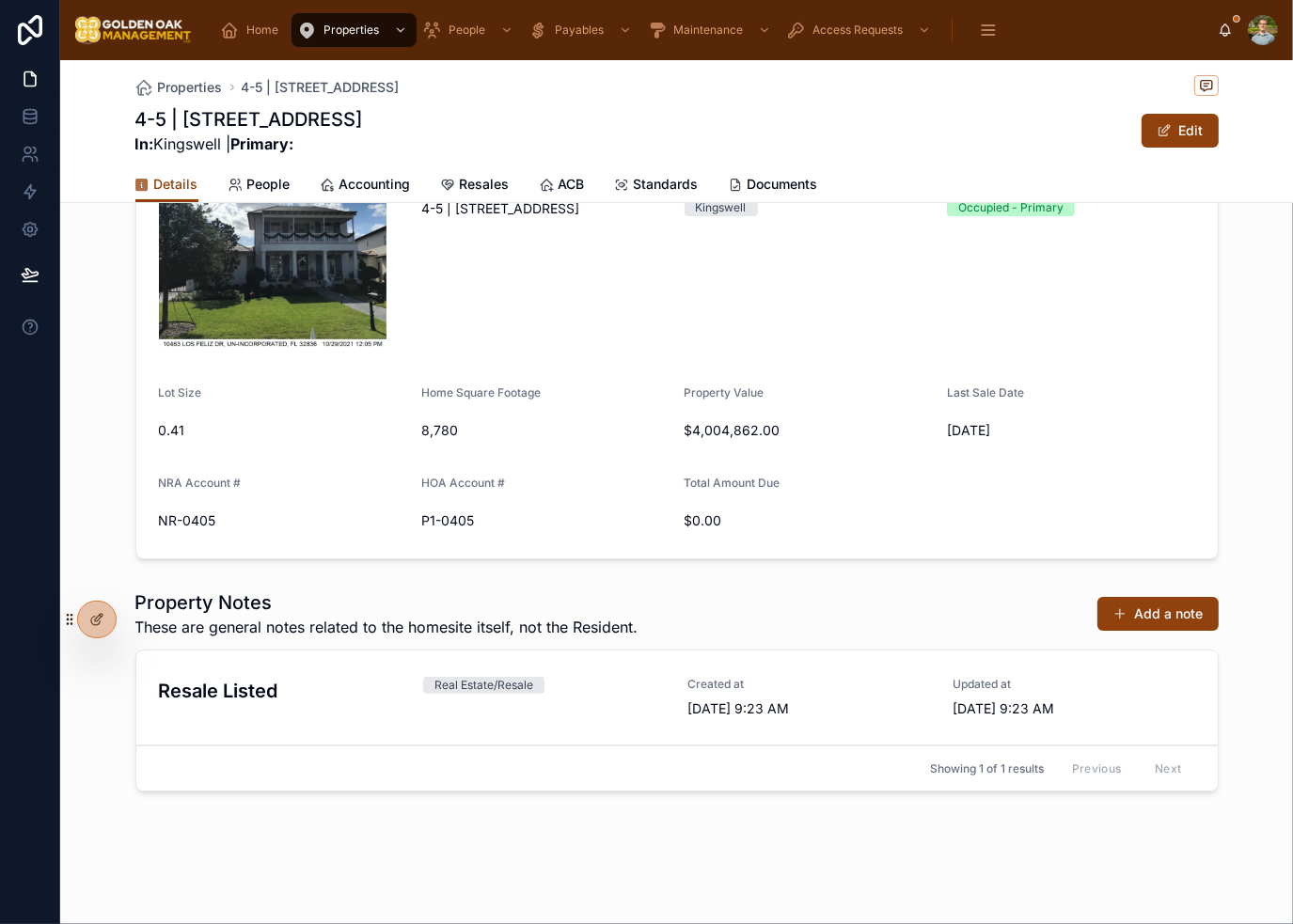 This screenshot has width=1293, height=924. What do you see at coordinates (366, 186) in the screenshot?
I see `a: Accounting` at bounding box center [366, 186].